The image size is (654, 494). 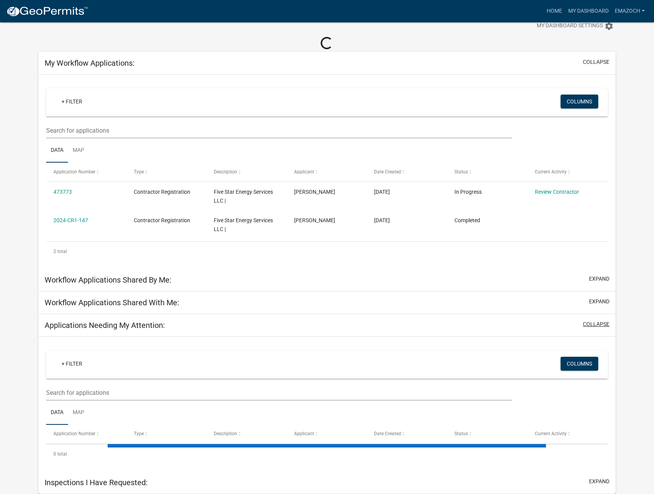 What do you see at coordinates (570, 26) in the screenshot?
I see `span: My Dashboard Settings` at bounding box center [570, 26].